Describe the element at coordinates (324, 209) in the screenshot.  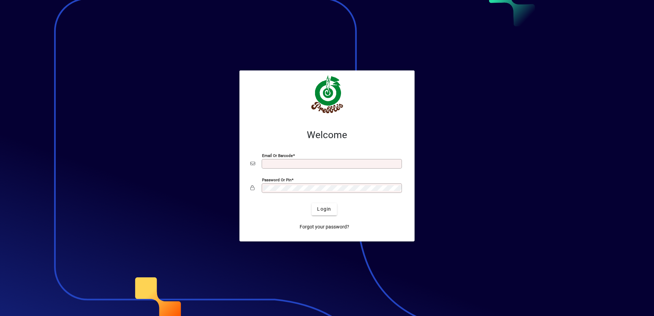
I see `button: Login` at that location.